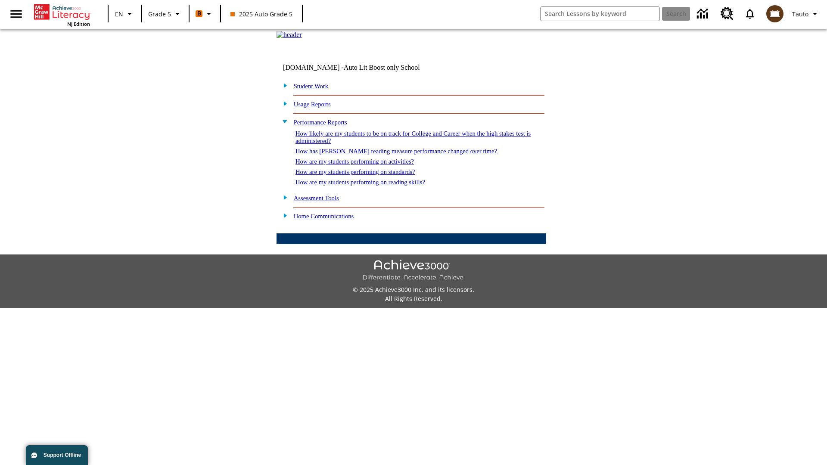  I want to click on span: Grade 5, so click(159, 14).